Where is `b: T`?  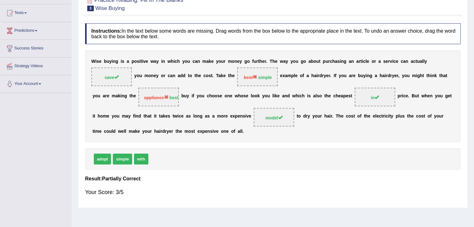 b: T is located at coordinates (217, 76).